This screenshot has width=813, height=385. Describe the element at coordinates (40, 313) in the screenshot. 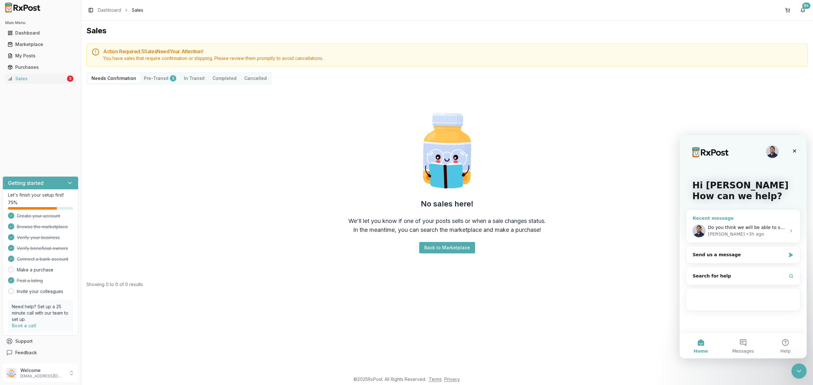

I see `p: Need help? Set up a 25 minute call with our team to set up.` at that location.